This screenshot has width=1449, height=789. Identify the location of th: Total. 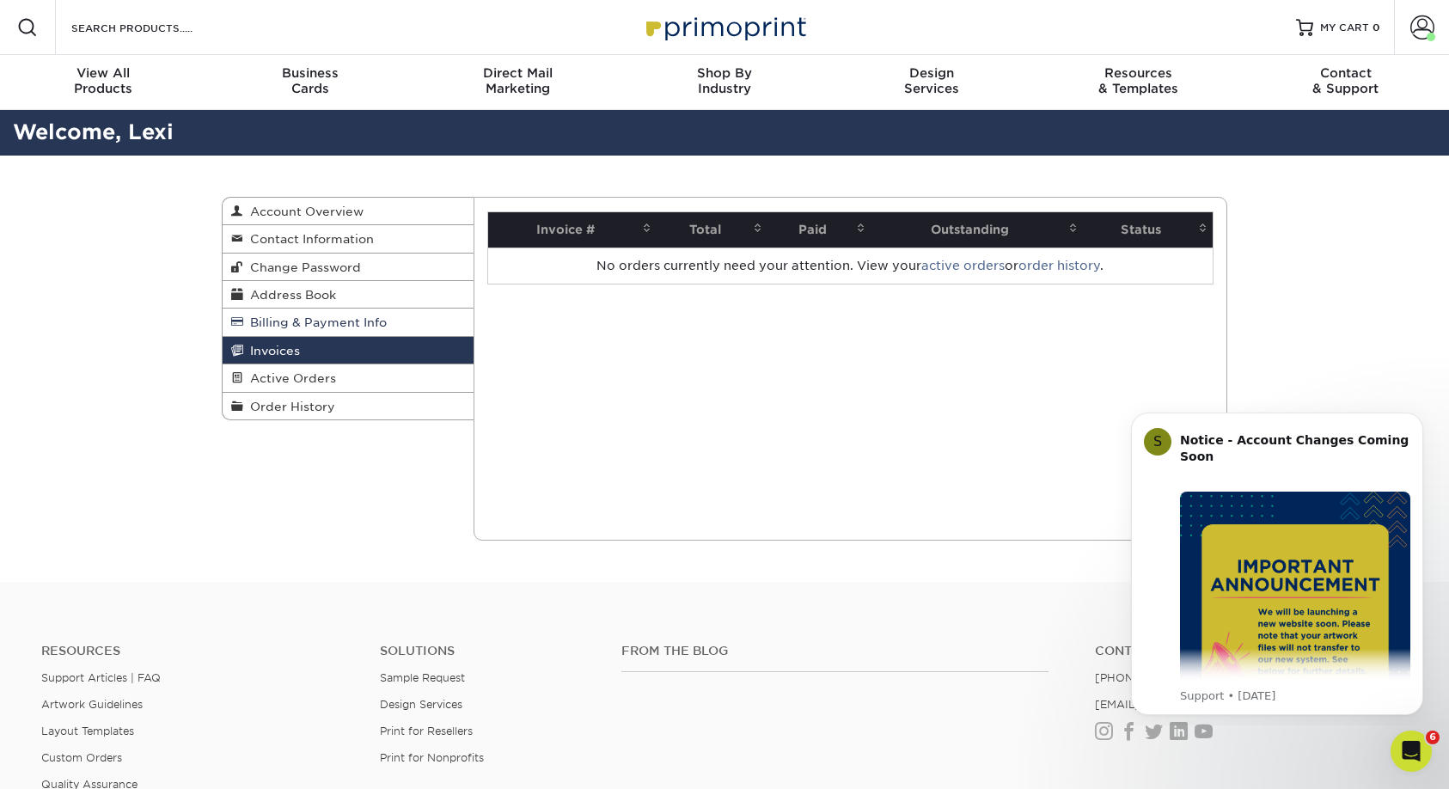
(712, 229).